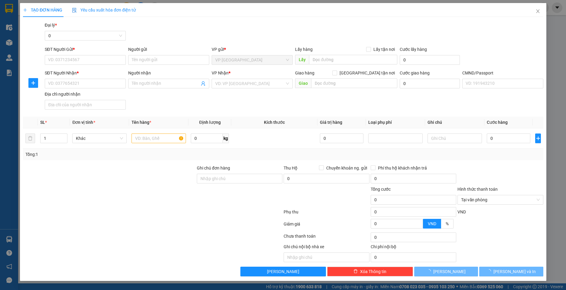 The height and width of the screenshot is (290, 566). Describe the element at coordinates (342, 138) in the screenshot. I see `input: 0` at that location.